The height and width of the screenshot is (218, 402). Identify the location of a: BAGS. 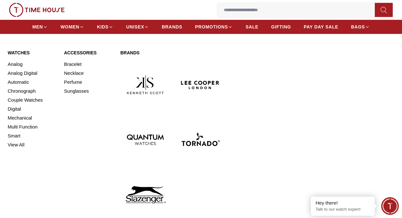
(361, 27).